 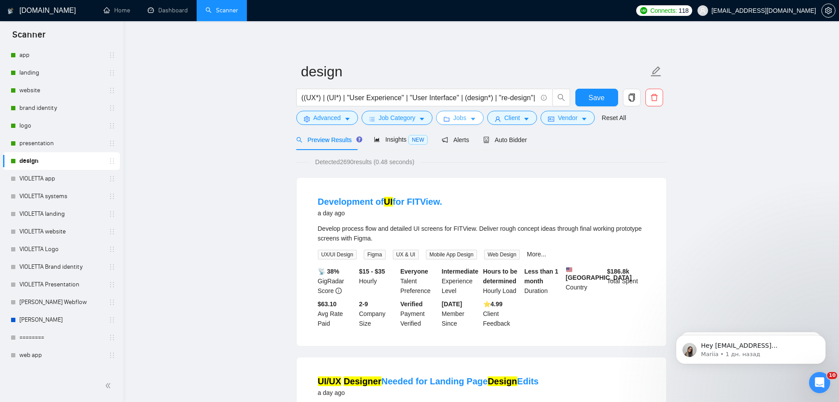 What do you see at coordinates (461, 281) in the screenshot?
I see `div: Experience Level` at bounding box center [461, 281].